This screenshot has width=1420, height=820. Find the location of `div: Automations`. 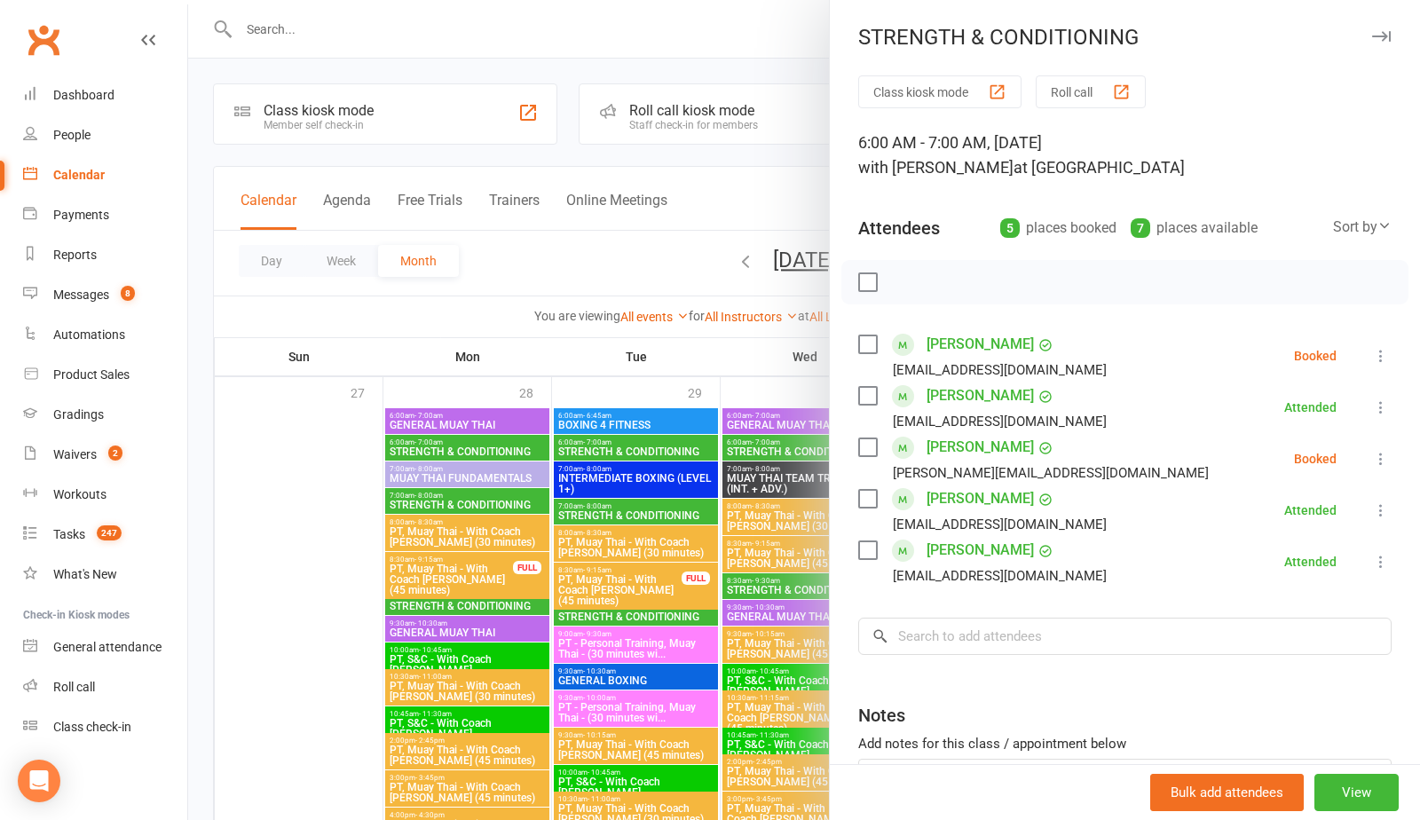

div: Automations is located at coordinates (89, 335).